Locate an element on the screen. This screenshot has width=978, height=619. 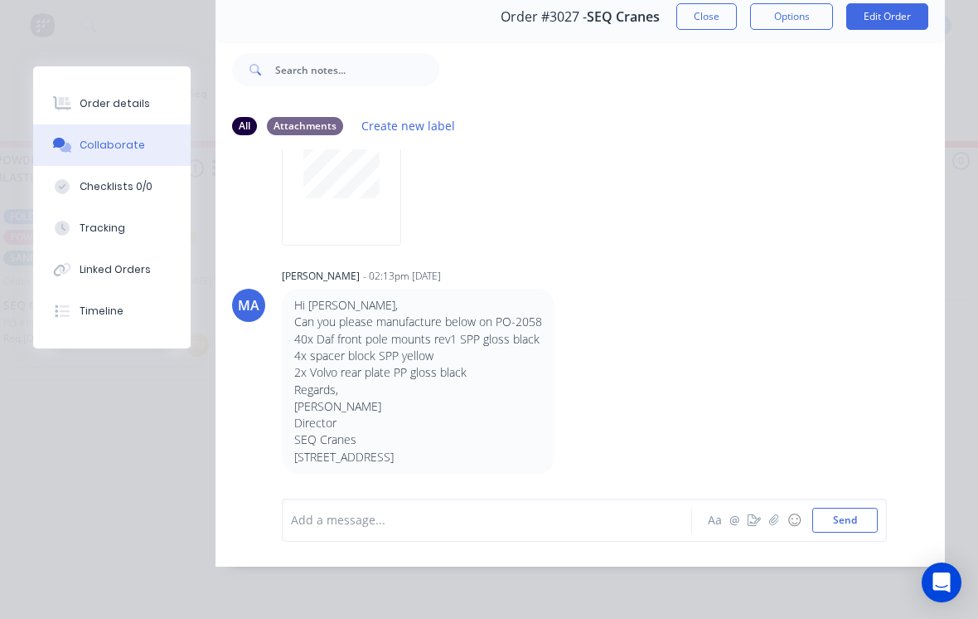
div: Collaborate is located at coordinates (112, 145).